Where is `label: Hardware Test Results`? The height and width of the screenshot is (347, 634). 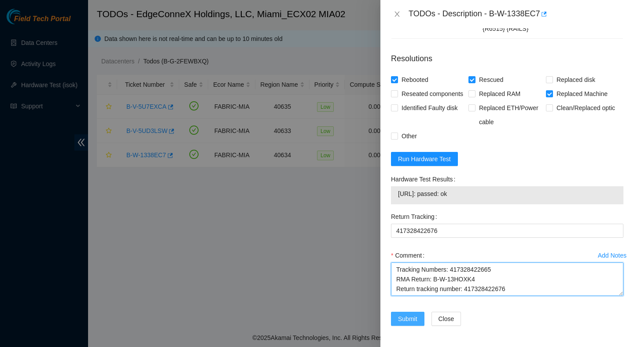
label: Hardware Test Results is located at coordinates (425, 179).